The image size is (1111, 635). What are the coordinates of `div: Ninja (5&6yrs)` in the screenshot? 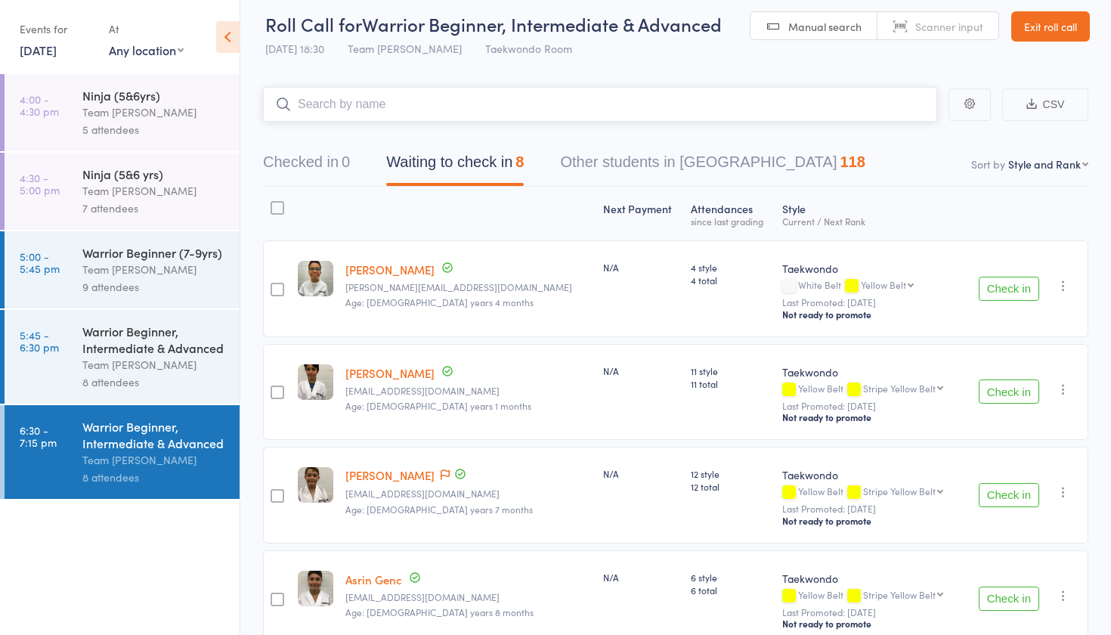 It's located at (154, 95).